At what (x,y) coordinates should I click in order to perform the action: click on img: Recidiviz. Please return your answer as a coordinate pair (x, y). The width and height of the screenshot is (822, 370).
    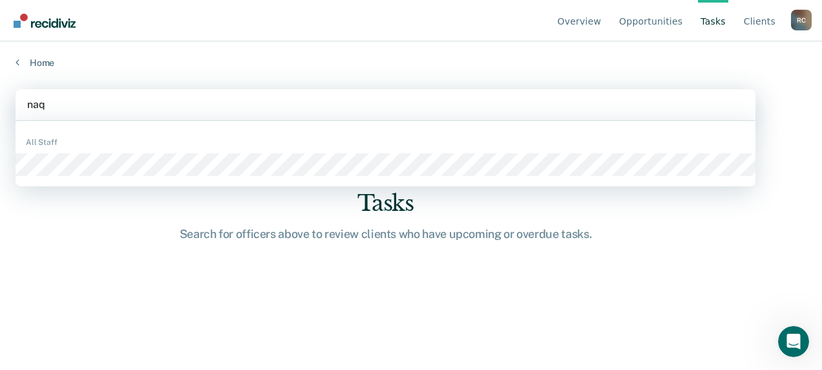
    Looking at the image, I should click on (45, 21).